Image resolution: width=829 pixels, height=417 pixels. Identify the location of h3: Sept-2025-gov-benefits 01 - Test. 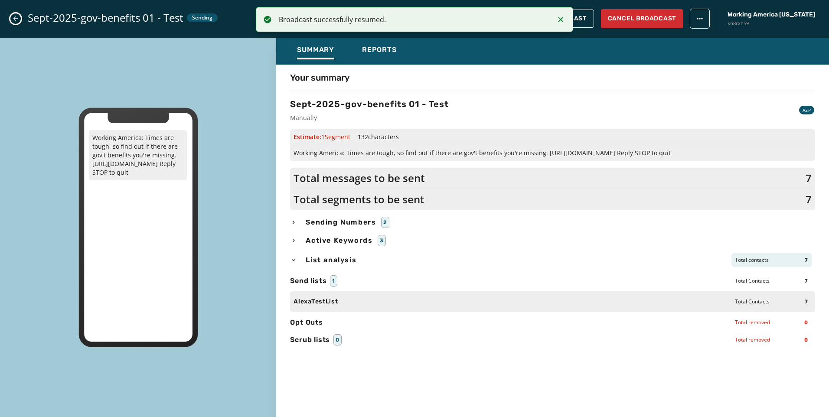
(369, 104).